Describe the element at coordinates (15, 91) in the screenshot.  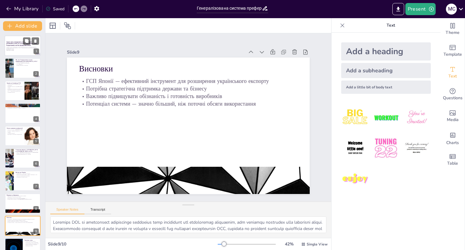
I see `p: ГСП — стратегічний інструмент для розширення експорту` at that location.